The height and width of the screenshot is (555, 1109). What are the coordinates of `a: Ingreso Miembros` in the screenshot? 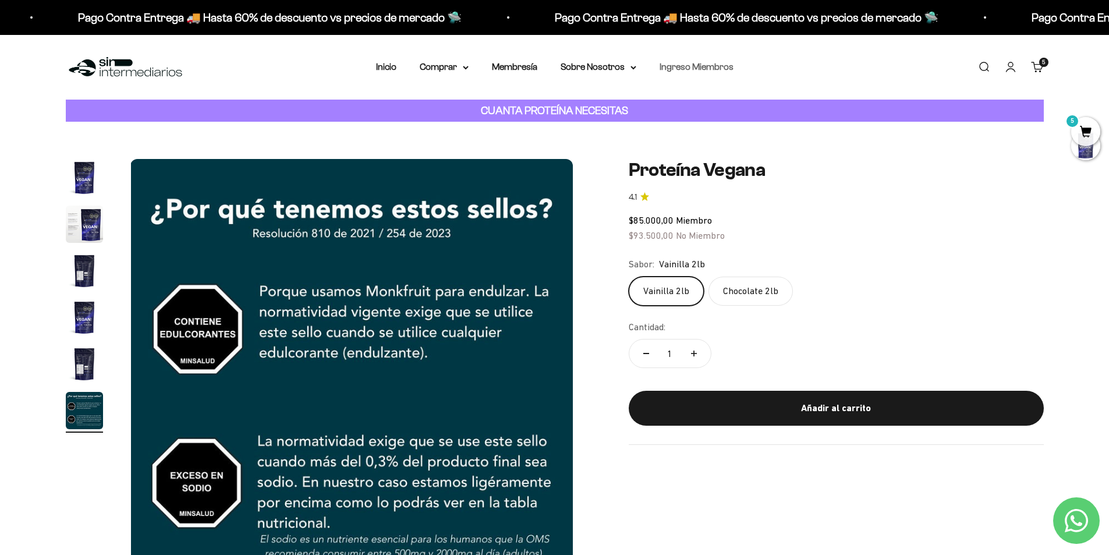 It's located at (696, 66).